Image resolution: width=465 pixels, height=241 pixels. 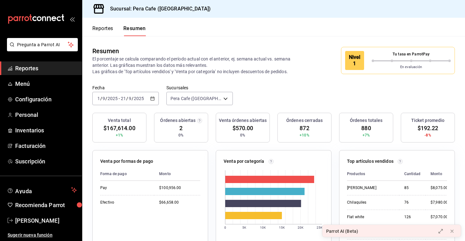 What do you see at coordinates (411, 67) in the screenshot?
I see `p: En evaluación` at bounding box center [411, 67].